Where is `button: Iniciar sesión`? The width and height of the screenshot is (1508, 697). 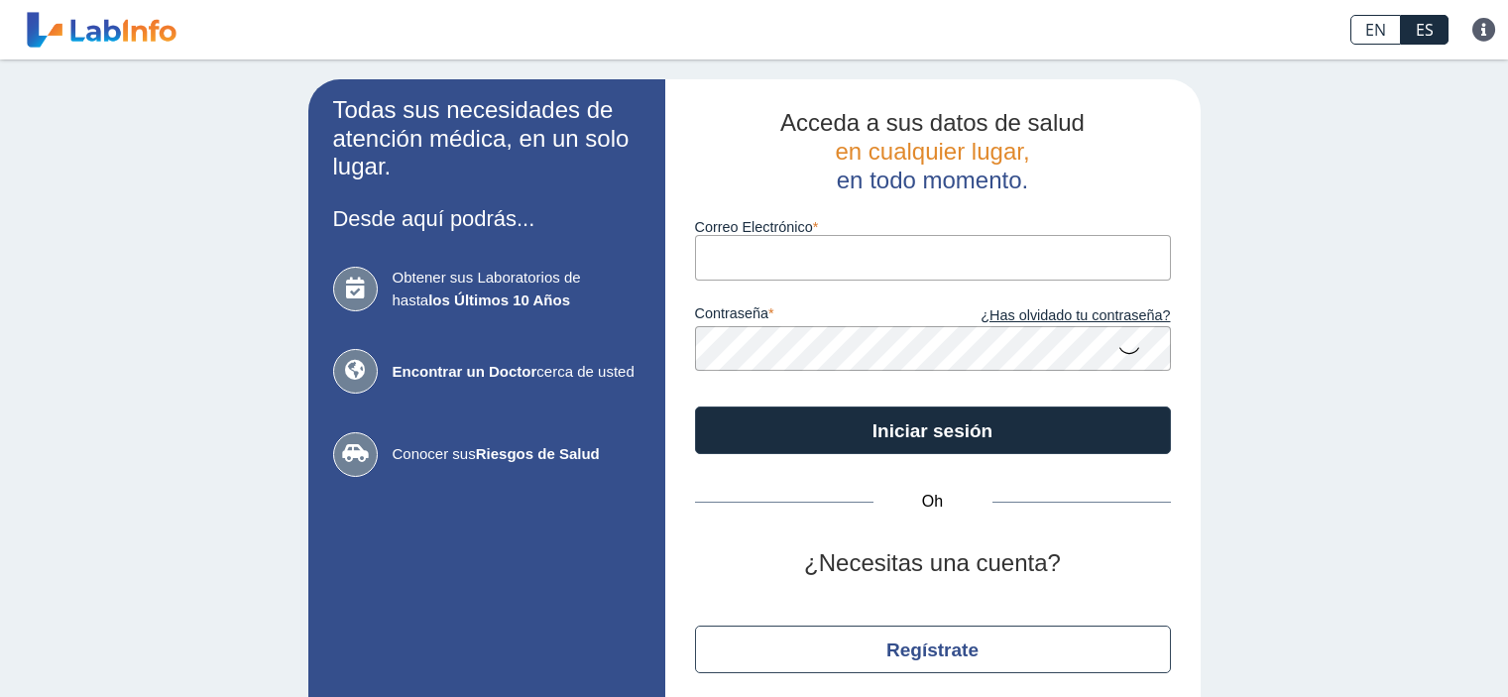 button: Iniciar sesión is located at coordinates (933, 430).